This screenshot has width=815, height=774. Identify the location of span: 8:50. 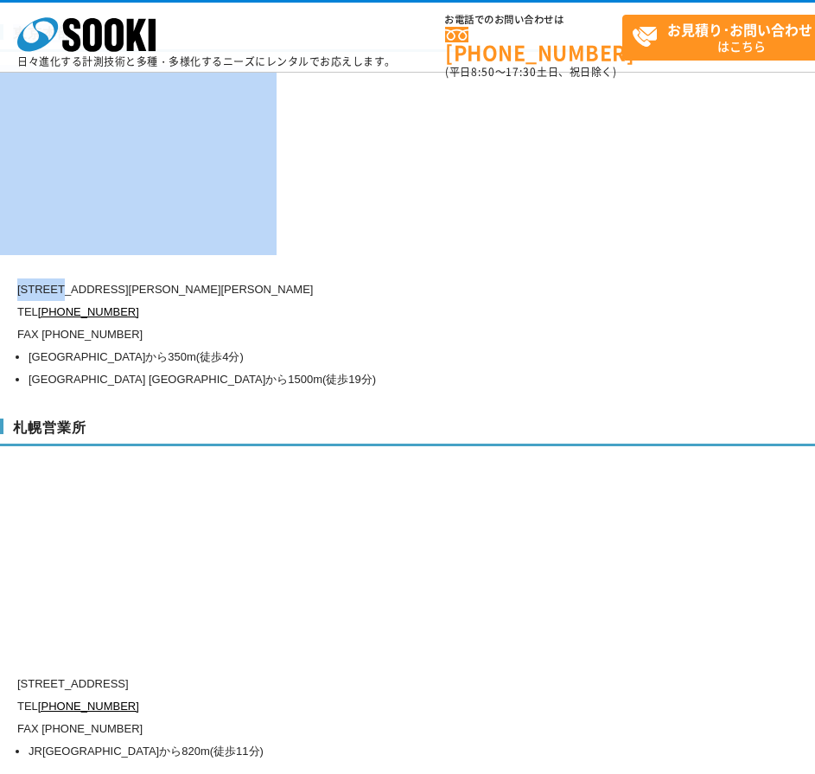
(483, 72).